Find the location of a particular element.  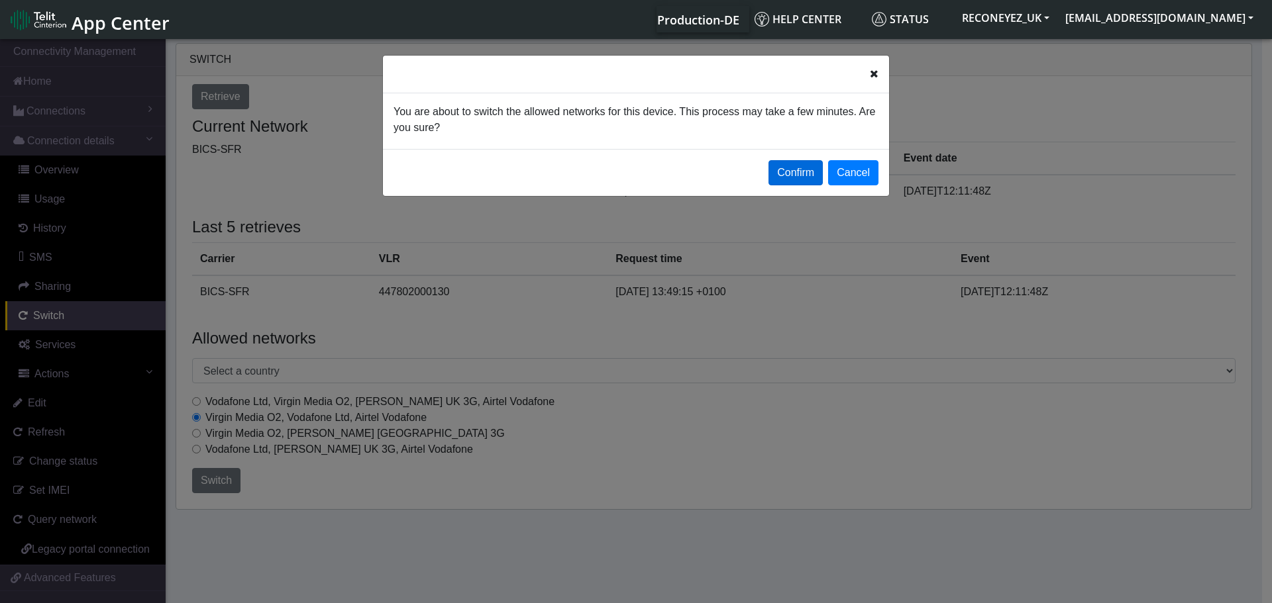

span: Help center is located at coordinates (797, 19).